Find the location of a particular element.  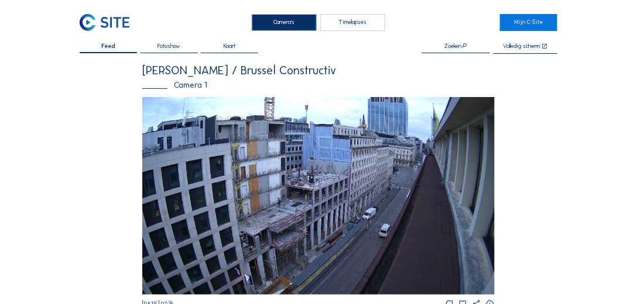

img: C-SITE Logo is located at coordinates (104, 22).